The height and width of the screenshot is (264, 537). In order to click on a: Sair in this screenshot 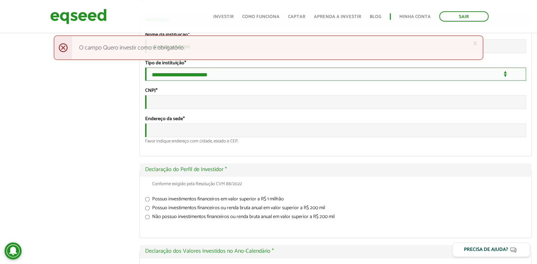, I will do `click(464, 16)`.